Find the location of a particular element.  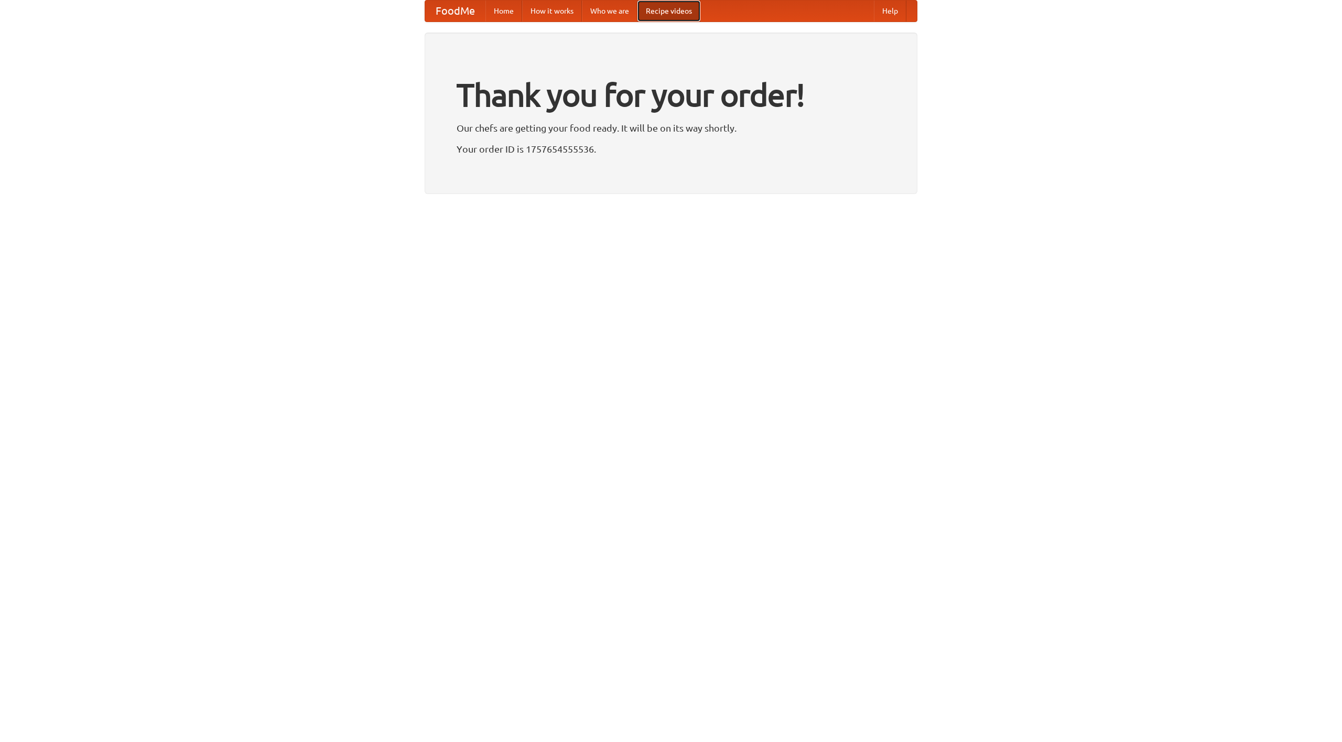

a: Help is located at coordinates (890, 11).